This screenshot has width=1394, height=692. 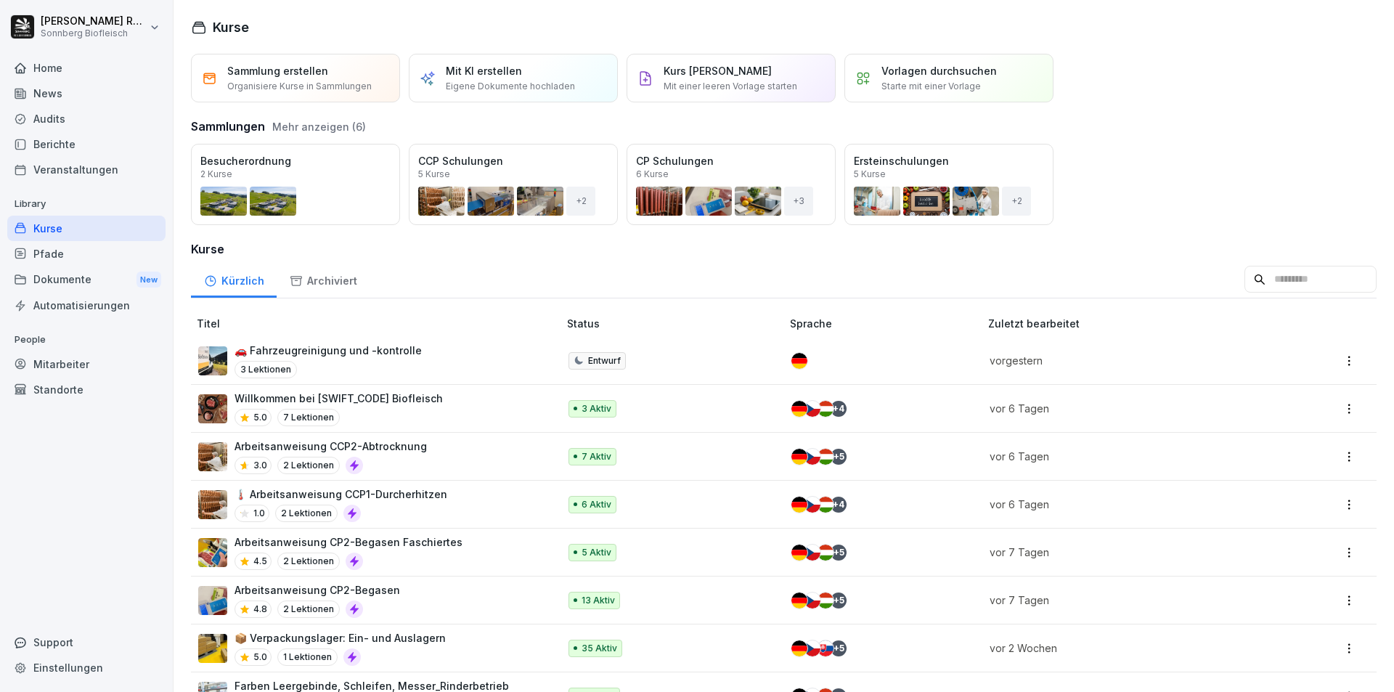 What do you see at coordinates (86, 253) in the screenshot?
I see `div: Pfade` at bounding box center [86, 253].